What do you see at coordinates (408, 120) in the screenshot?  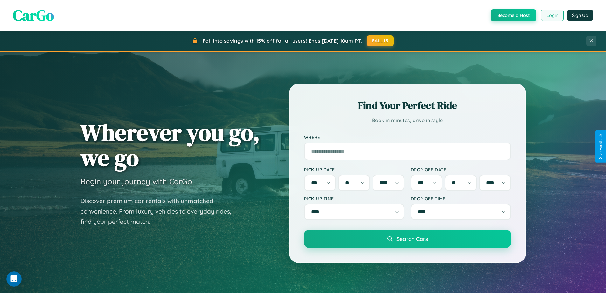 I see `p: Book in minutes, drive in style` at bounding box center [408, 120].